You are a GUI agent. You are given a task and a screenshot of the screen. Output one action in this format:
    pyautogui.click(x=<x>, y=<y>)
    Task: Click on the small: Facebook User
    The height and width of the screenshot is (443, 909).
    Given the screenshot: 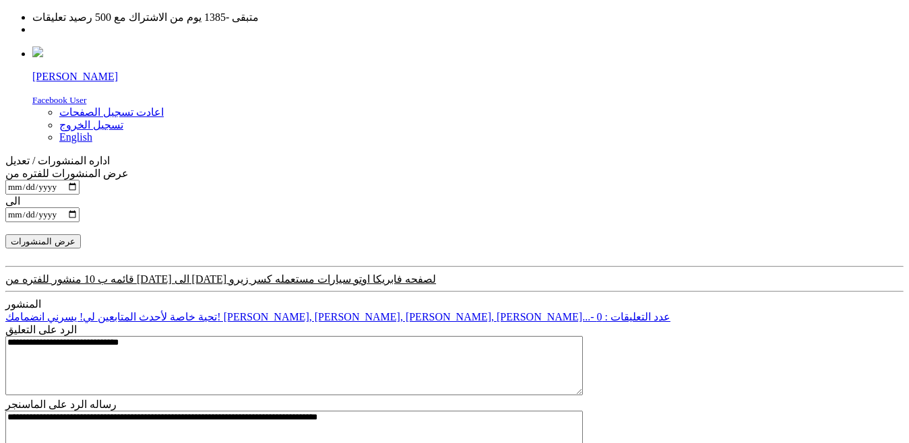 What is the action you would take?
    pyautogui.click(x=59, y=100)
    